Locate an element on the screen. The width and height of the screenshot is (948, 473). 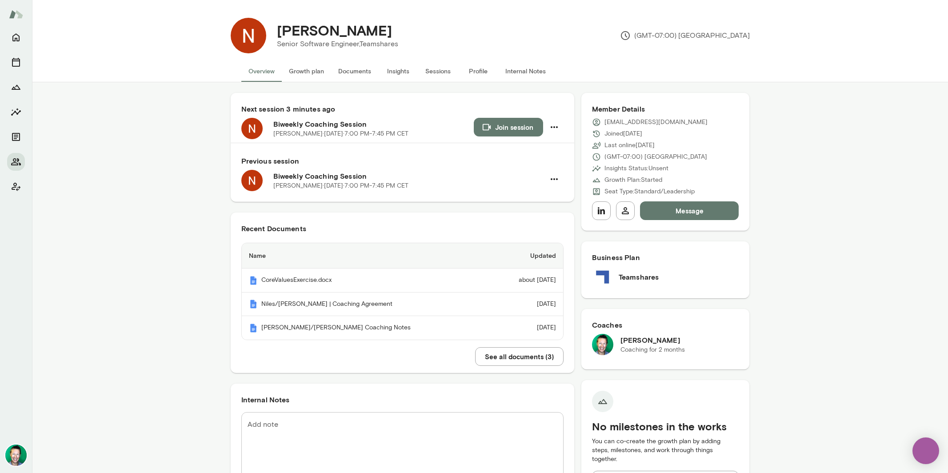
img: Niles Mcgiver is located at coordinates (249, 36).